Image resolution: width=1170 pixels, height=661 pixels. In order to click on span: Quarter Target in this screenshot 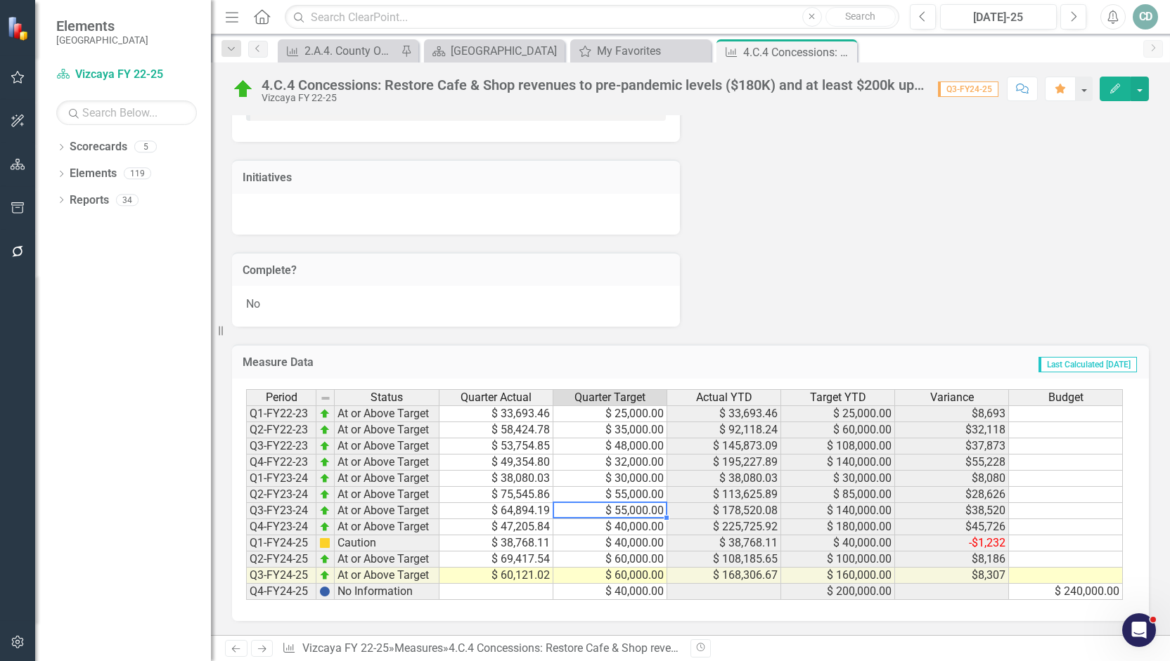, I will do `click(609, 398)`.